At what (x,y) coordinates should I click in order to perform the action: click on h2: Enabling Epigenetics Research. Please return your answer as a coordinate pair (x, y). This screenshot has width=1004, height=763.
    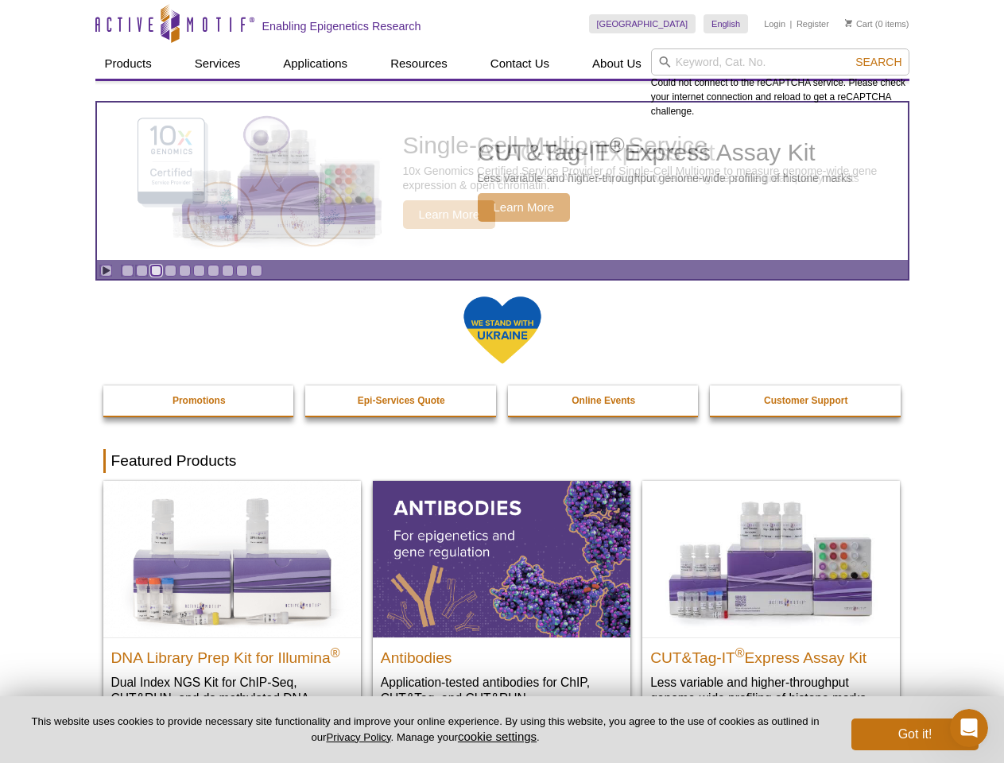
    Looking at the image, I should click on (342, 26).